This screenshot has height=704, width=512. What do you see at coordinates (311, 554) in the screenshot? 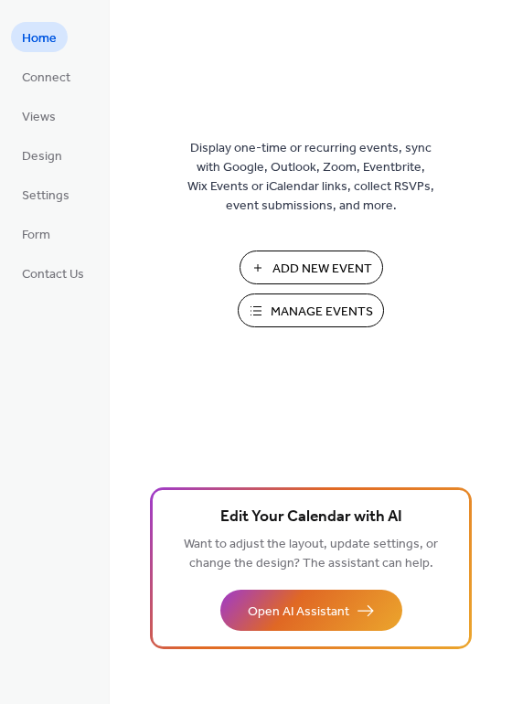
I see `span: Want to adjust the layout, update settings, or change the design? The assistant can help.` at bounding box center [311, 554].